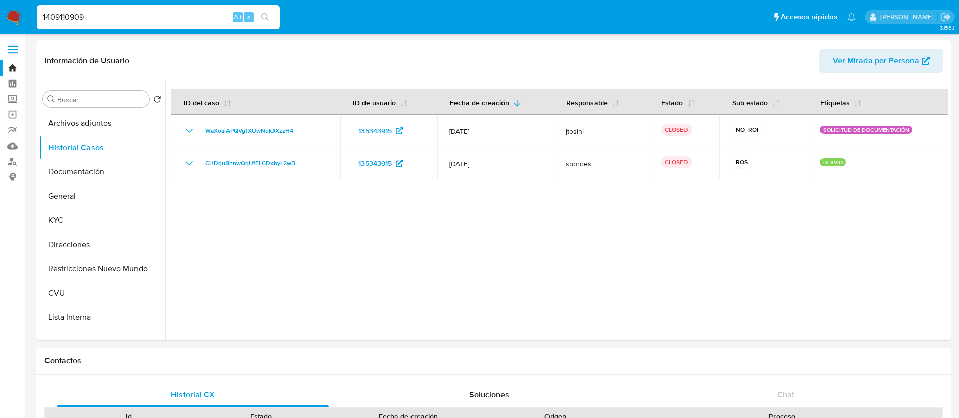  Describe the element at coordinates (809, 17) in the screenshot. I see `span: Accesos rápidos` at that location.